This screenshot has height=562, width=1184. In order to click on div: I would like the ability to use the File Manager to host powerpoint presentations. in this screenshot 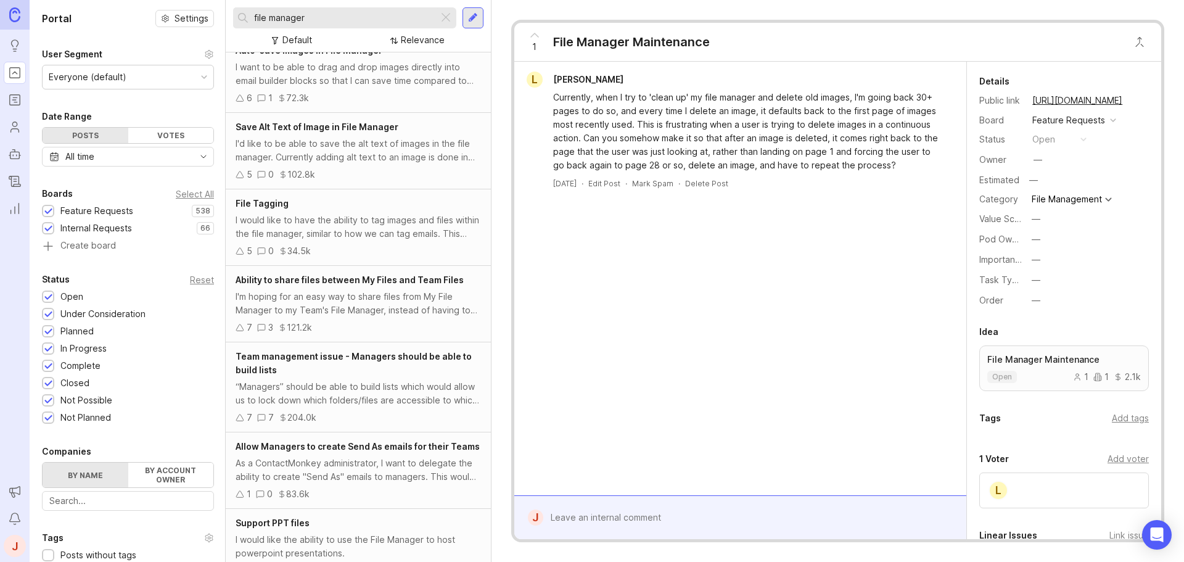, I will do `click(358, 546)`.